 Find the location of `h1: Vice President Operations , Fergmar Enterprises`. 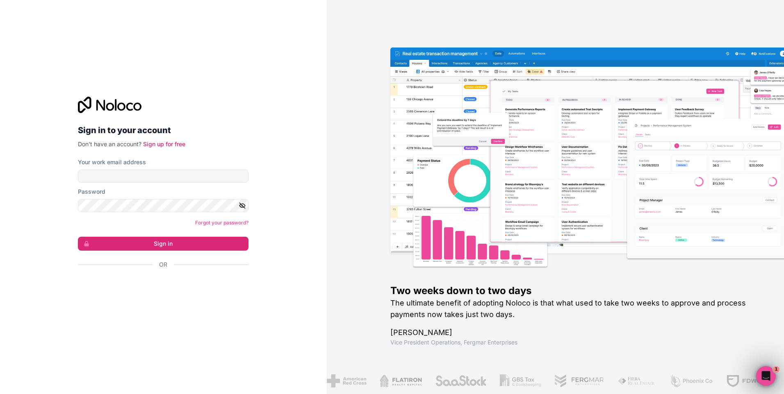

h1: Vice President Operations , Fergmar Enterprises is located at coordinates (574, 343).